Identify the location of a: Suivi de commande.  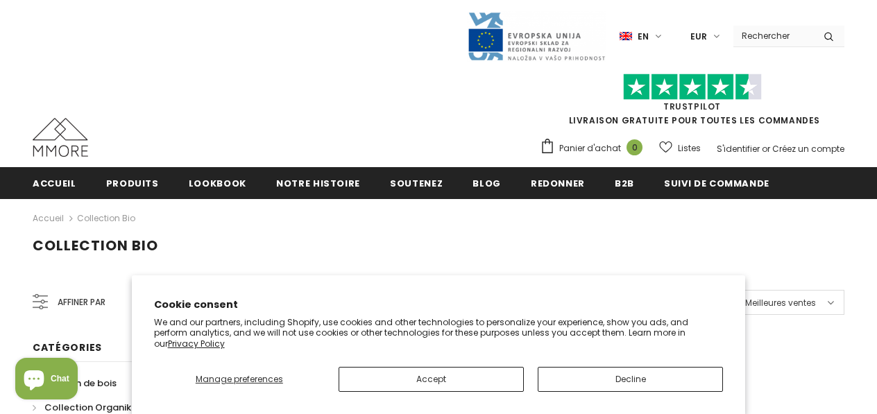
(717, 183).